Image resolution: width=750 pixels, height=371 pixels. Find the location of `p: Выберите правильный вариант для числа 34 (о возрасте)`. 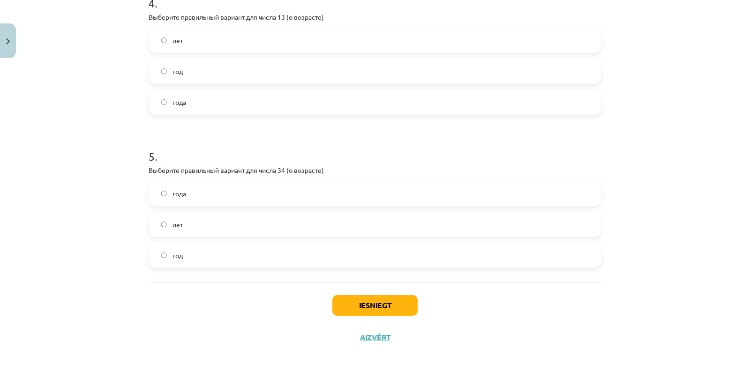

p: Выберите правильный вариант для числа 34 (о возрасте) is located at coordinates (375, 170).